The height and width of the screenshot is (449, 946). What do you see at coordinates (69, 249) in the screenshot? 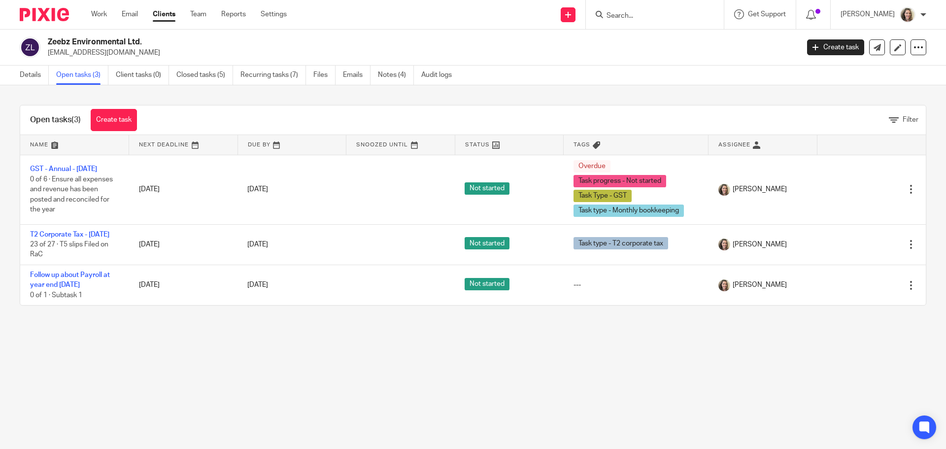
I see `span: 23 of 27 · T5 slips Filed on RaC` at bounding box center [69, 249].